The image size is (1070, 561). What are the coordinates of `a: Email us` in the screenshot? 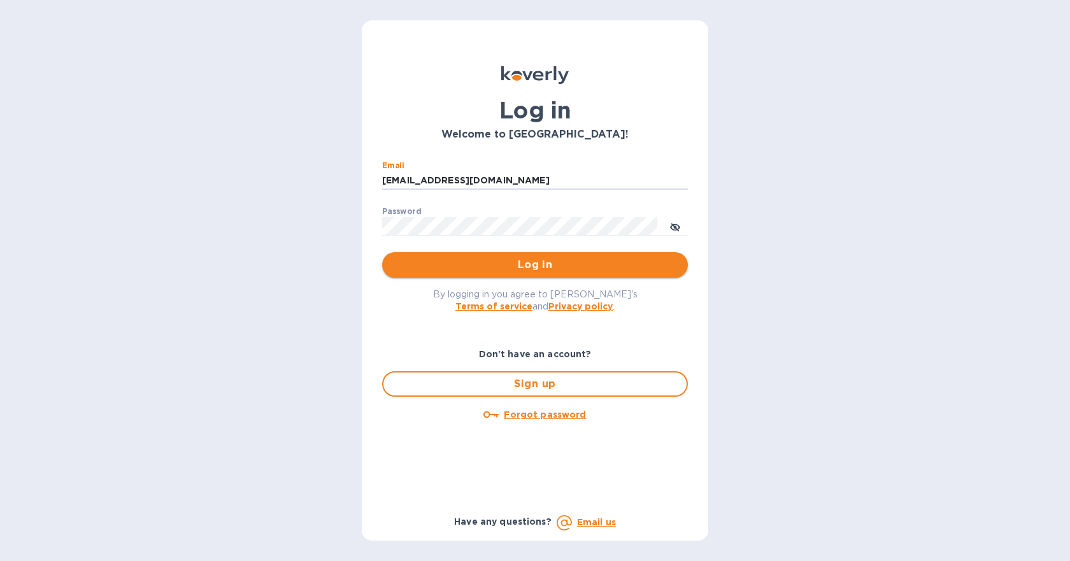 It's located at (596, 522).